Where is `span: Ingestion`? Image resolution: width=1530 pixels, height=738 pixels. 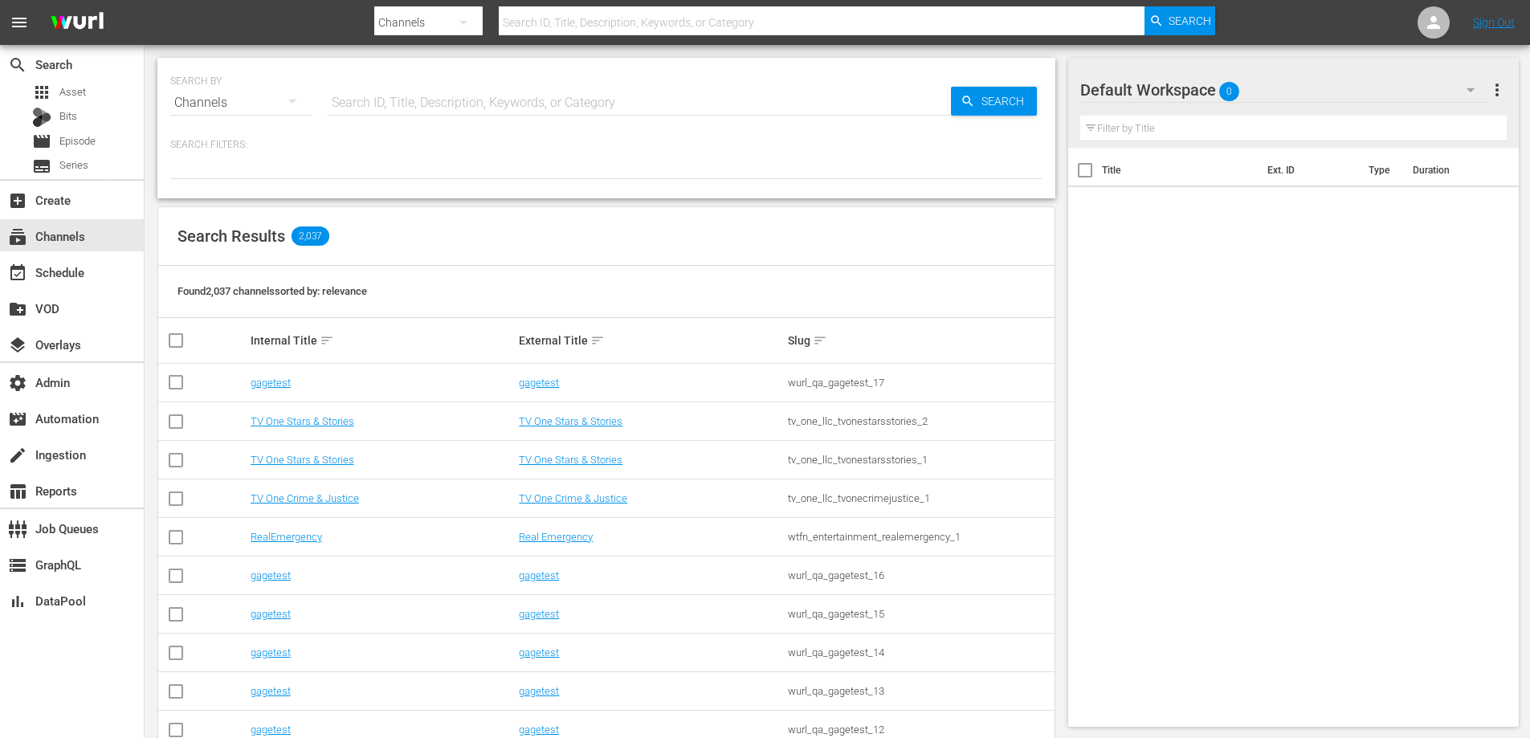 span: Ingestion is located at coordinates (18, 455).